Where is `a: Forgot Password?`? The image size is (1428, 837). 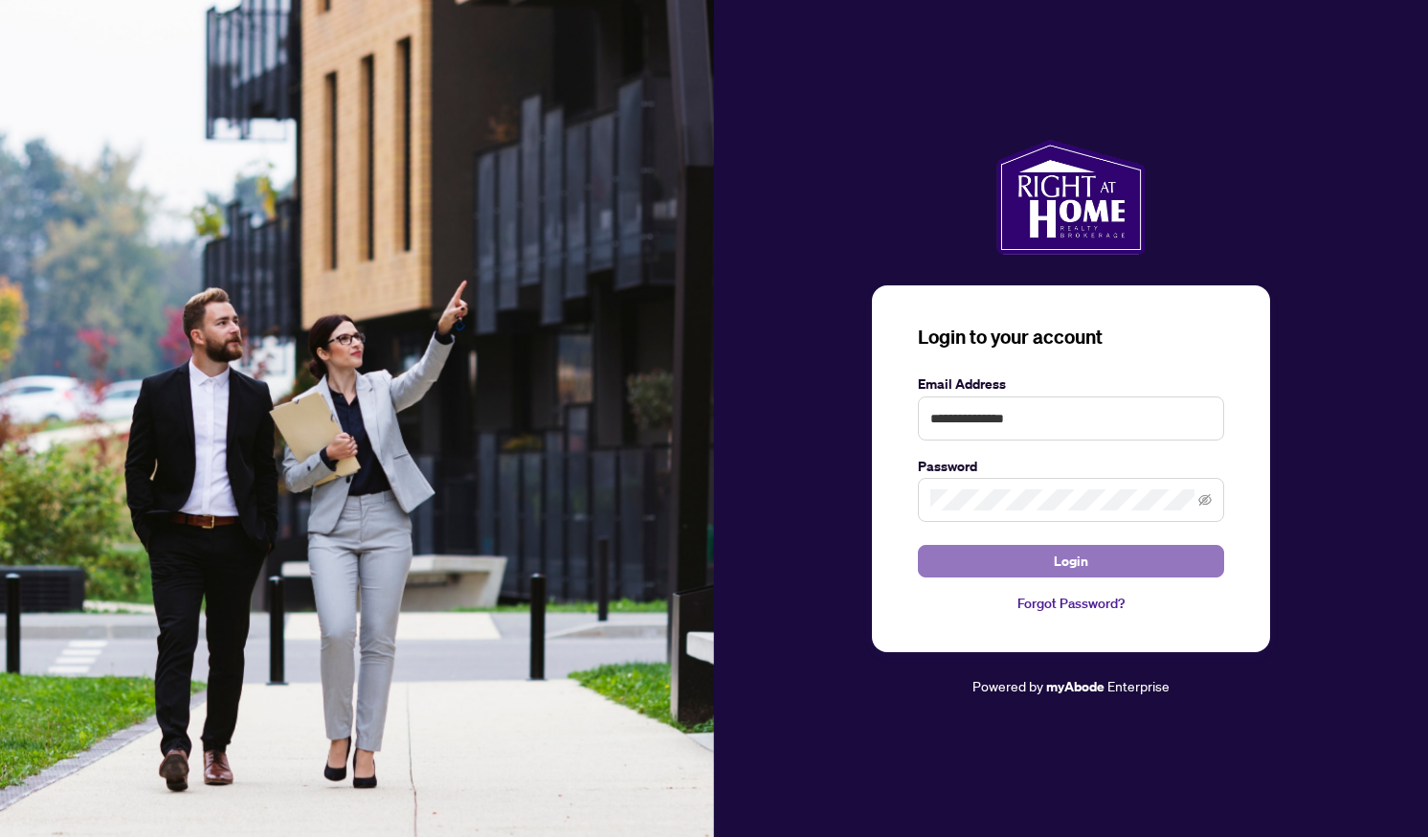 a: Forgot Password? is located at coordinates (1071, 603).